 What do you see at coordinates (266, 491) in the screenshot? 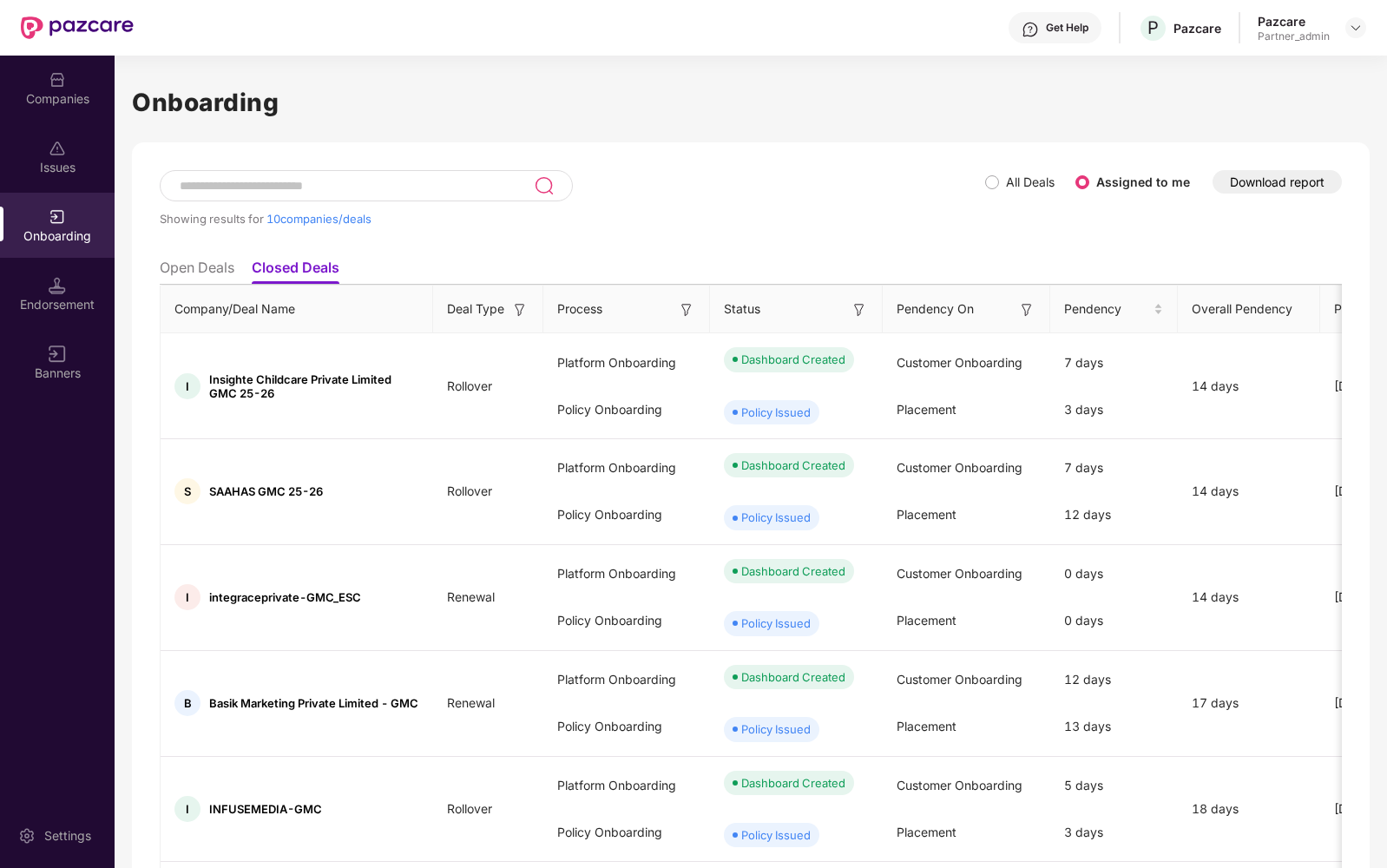
I see `span: SAAHAS GMC 25-26` at bounding box center [266, 491].